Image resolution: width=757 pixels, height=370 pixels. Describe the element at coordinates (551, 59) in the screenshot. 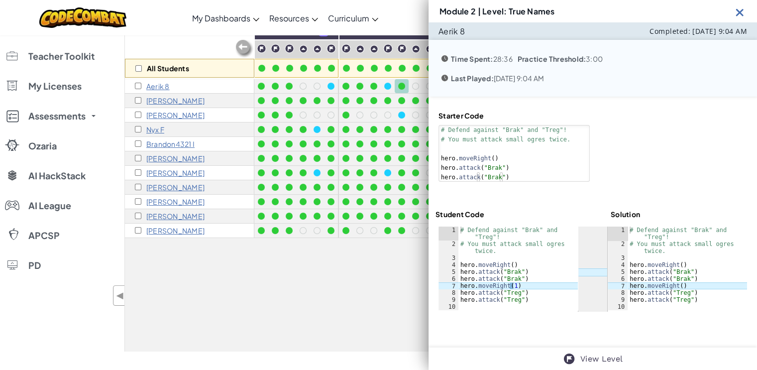

I see `b: Practice Threshold:` at that location.